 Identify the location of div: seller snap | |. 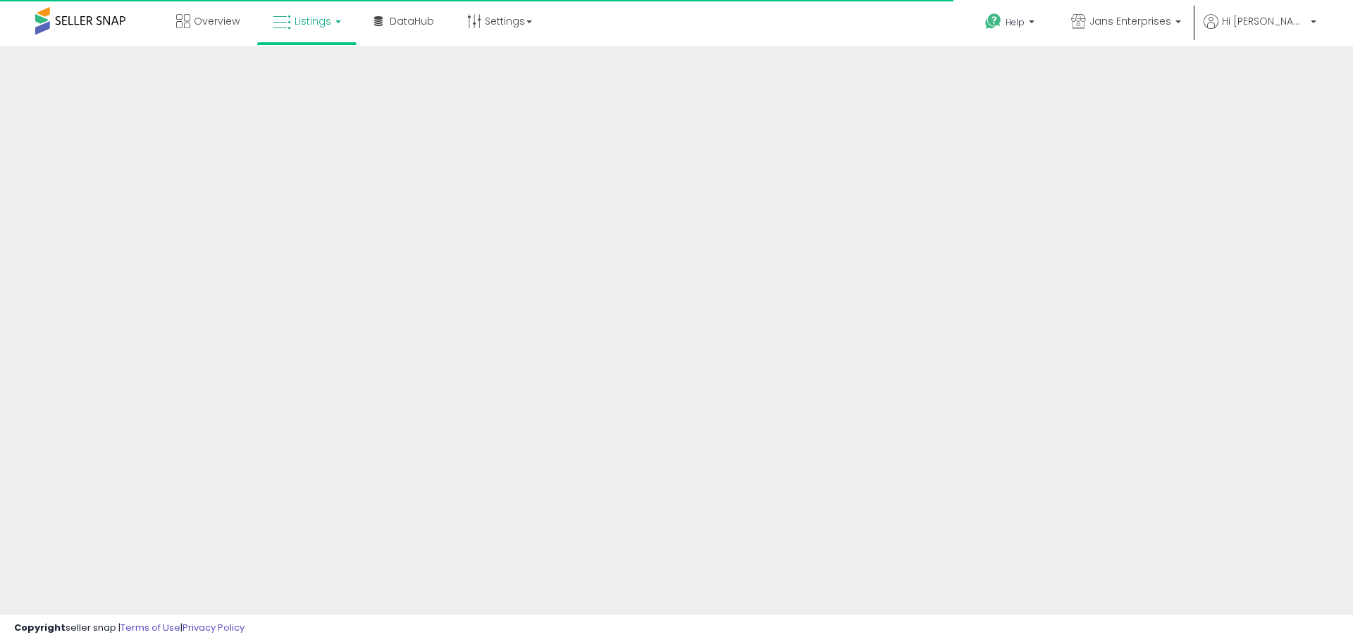
(129, 628).